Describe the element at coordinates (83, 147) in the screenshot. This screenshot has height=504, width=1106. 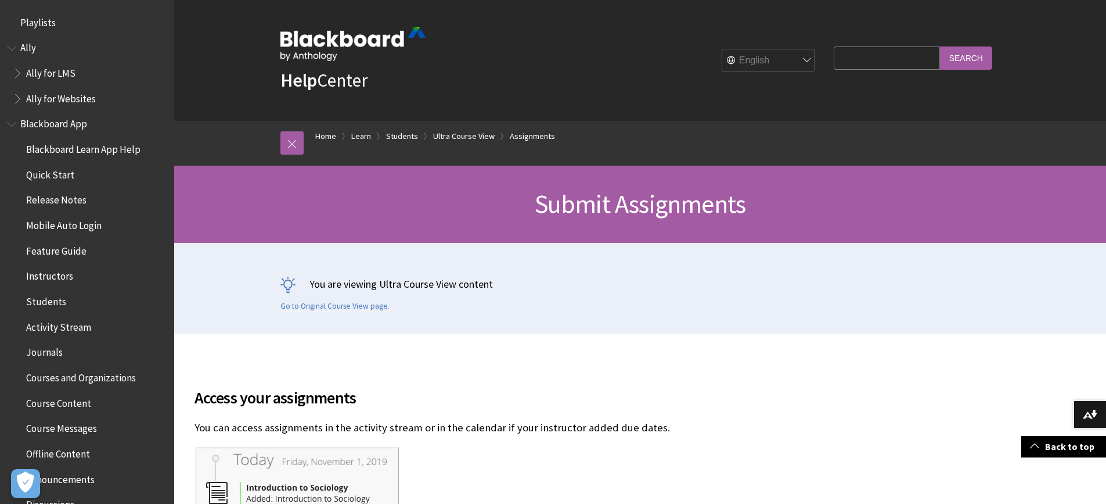
I see `span: Blackboard Learn App Help` at that location.